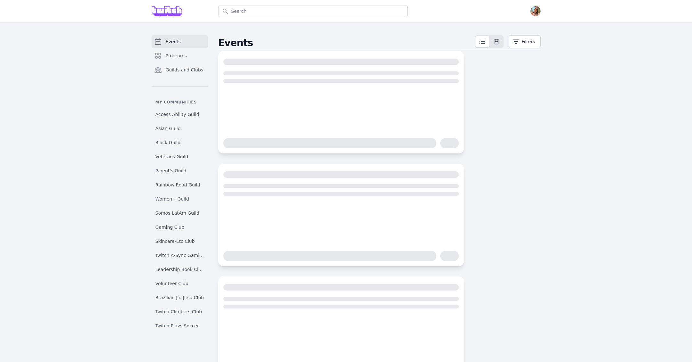 This screenshot has height=362, width=692. Describe the element at coordinates (168, 142) in the screenshot. I see `span: Black Guild` at that location.